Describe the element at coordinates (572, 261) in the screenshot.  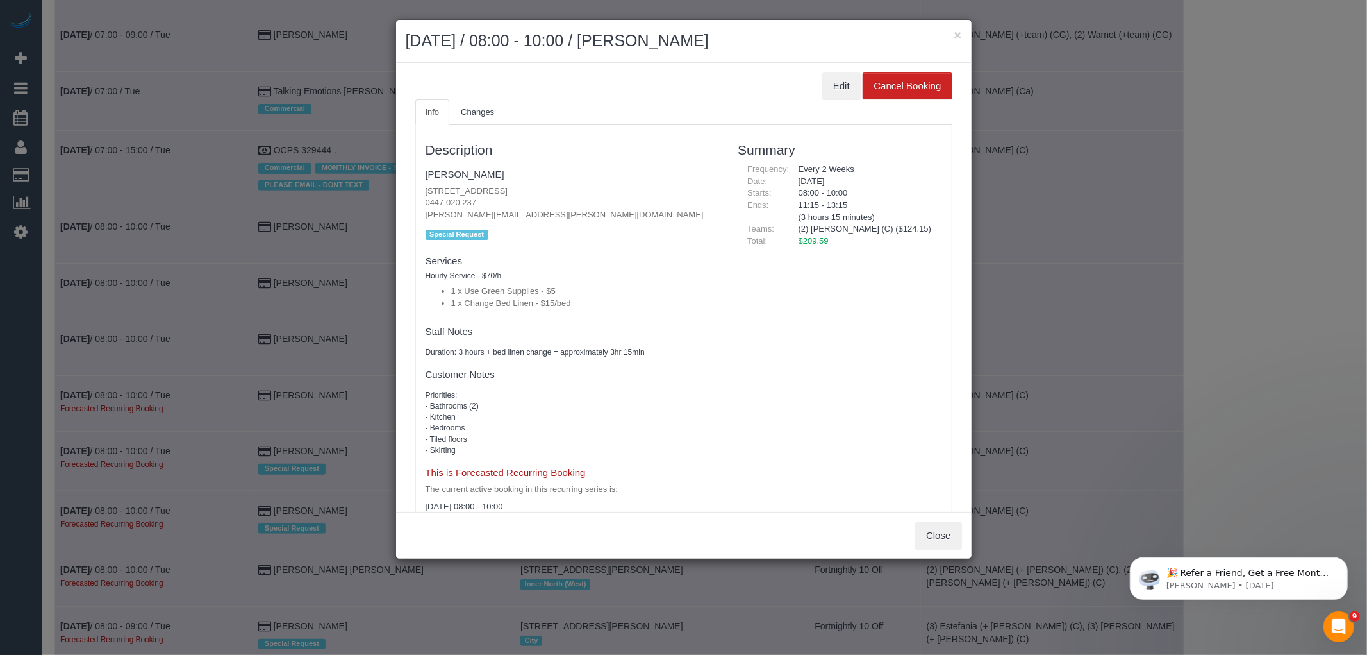
I see `h4: Services` at that location.